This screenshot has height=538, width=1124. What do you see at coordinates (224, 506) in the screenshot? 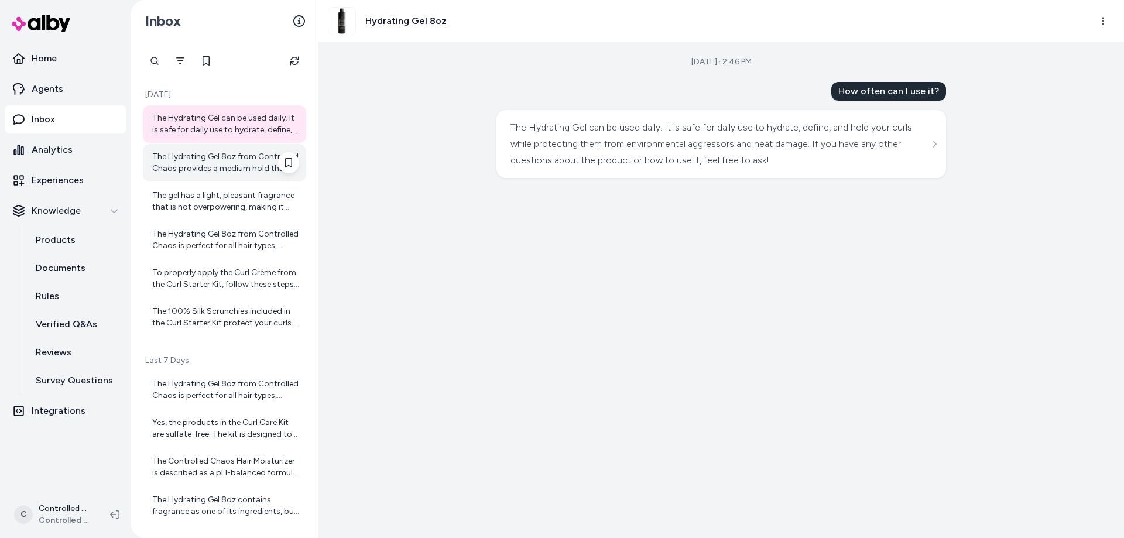
I see `a: The Hydrating Gel 8oz contains fragrance as one of its ingredients, but the specific scent is not...` at bounding box center [224, 506].